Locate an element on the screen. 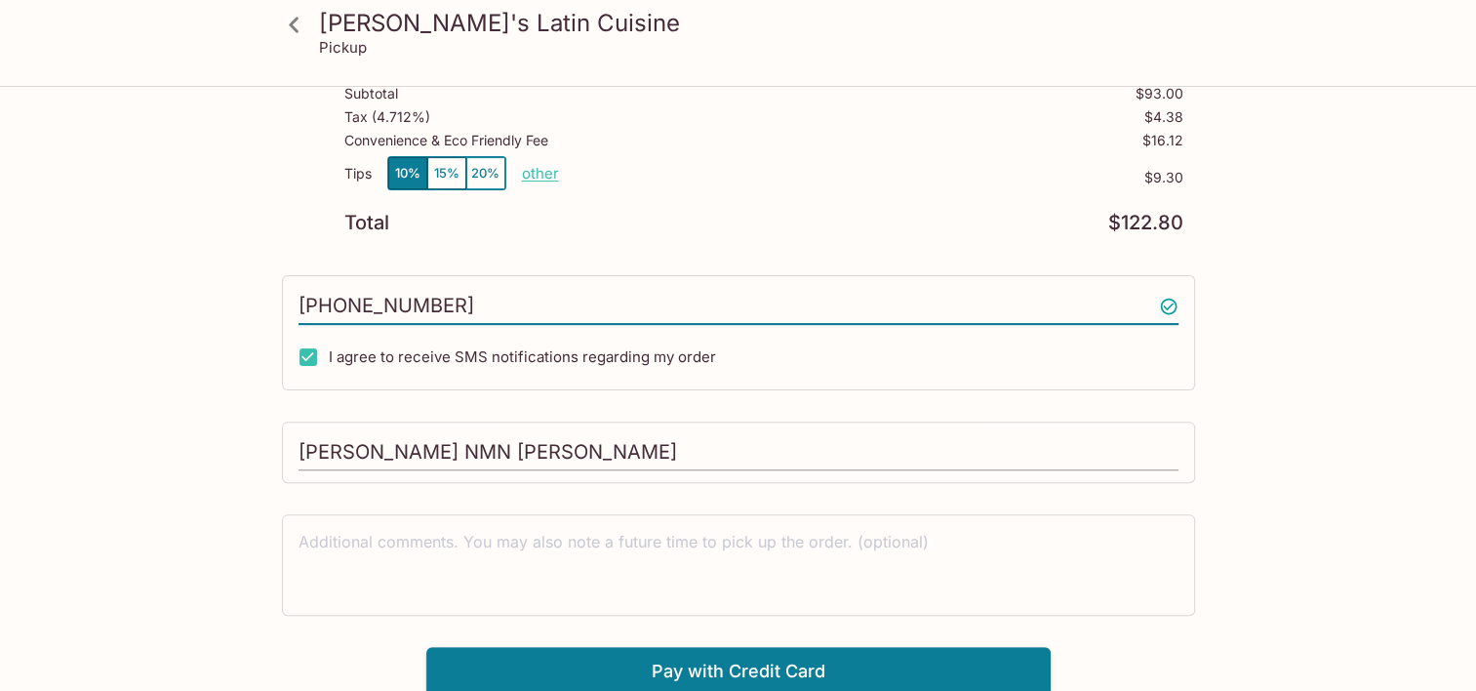 Image resolution: width=1476 pixels, height=691 pixels. p: Total is located at coordinates (367, 222).